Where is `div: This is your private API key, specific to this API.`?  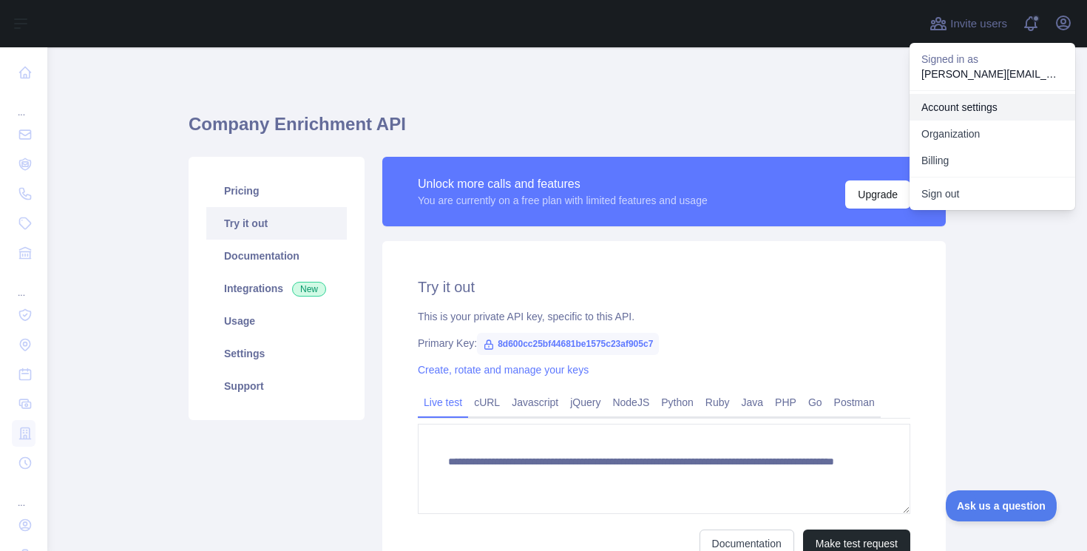 div: This is your private API key, specific to this API. is located at coordinates (664, 317).